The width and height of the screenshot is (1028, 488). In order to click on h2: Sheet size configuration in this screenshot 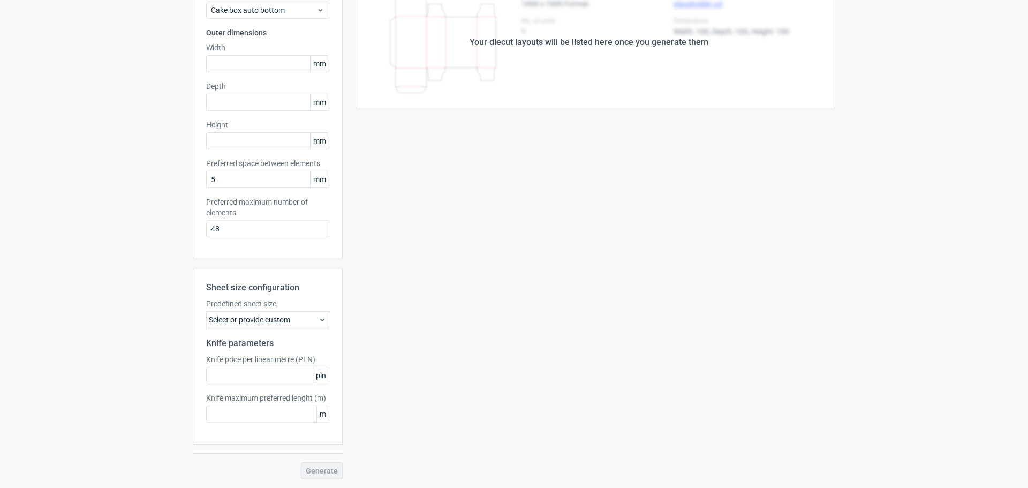, I will do `click(268, 288)`.